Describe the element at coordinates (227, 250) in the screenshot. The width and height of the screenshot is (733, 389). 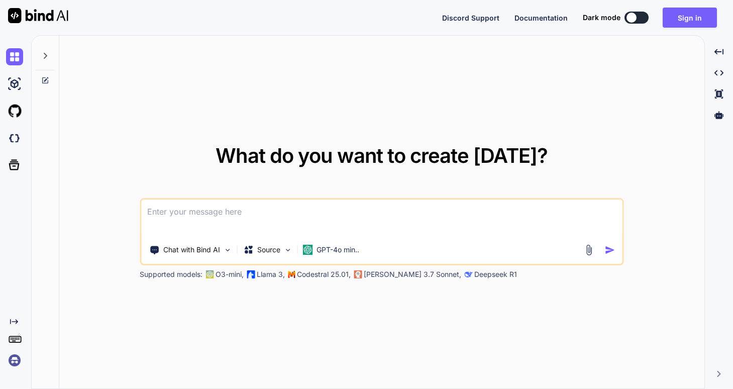
I see `img: Pick Tools` at that location.